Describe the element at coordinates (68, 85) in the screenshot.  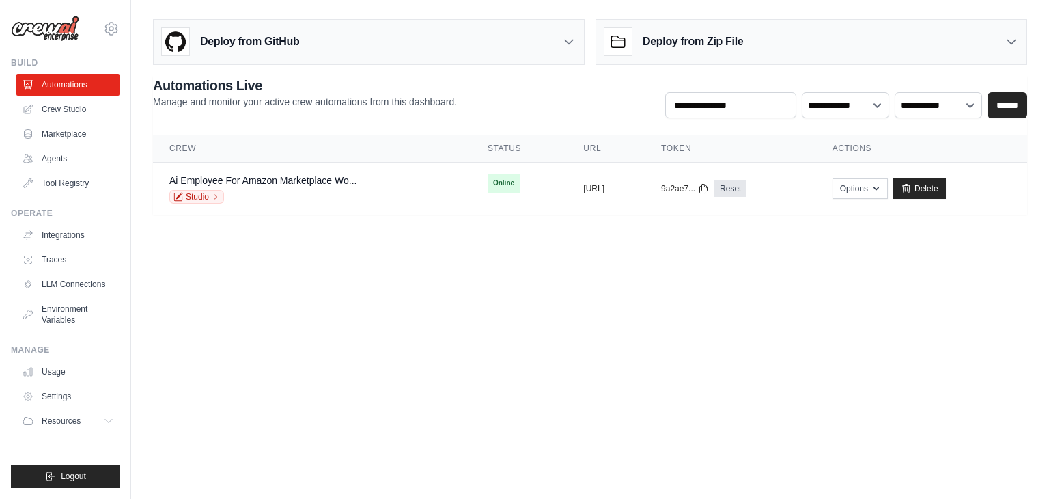
I see `a: Automations` at that location.